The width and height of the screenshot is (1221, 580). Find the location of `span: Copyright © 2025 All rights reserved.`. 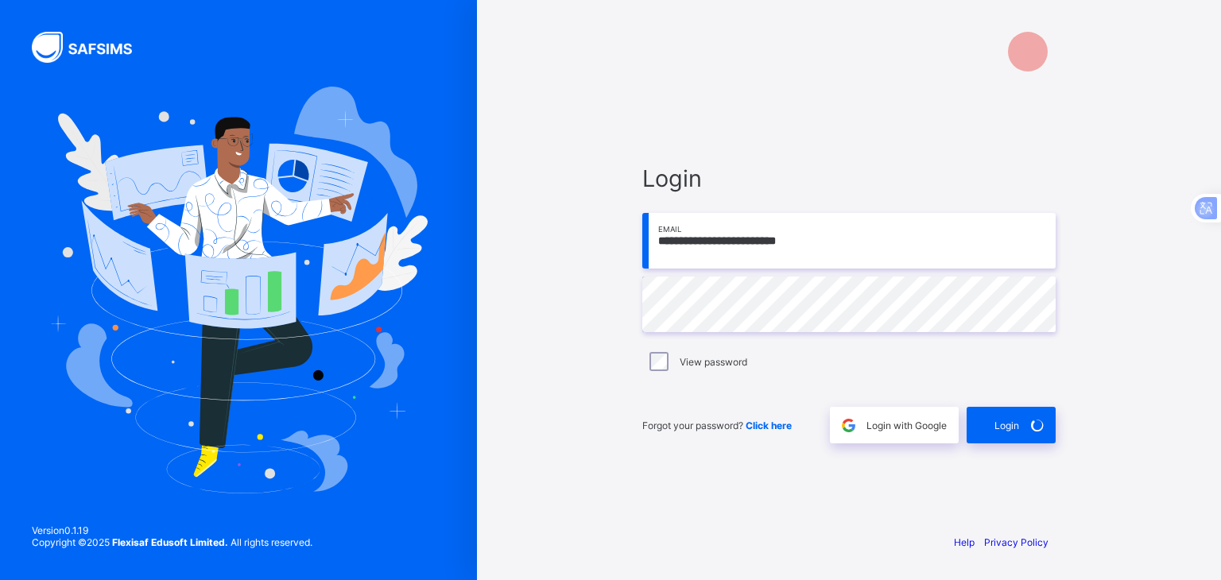

span: Copyright © 2025 All rights reserved. is located at coordinates (172, 542).